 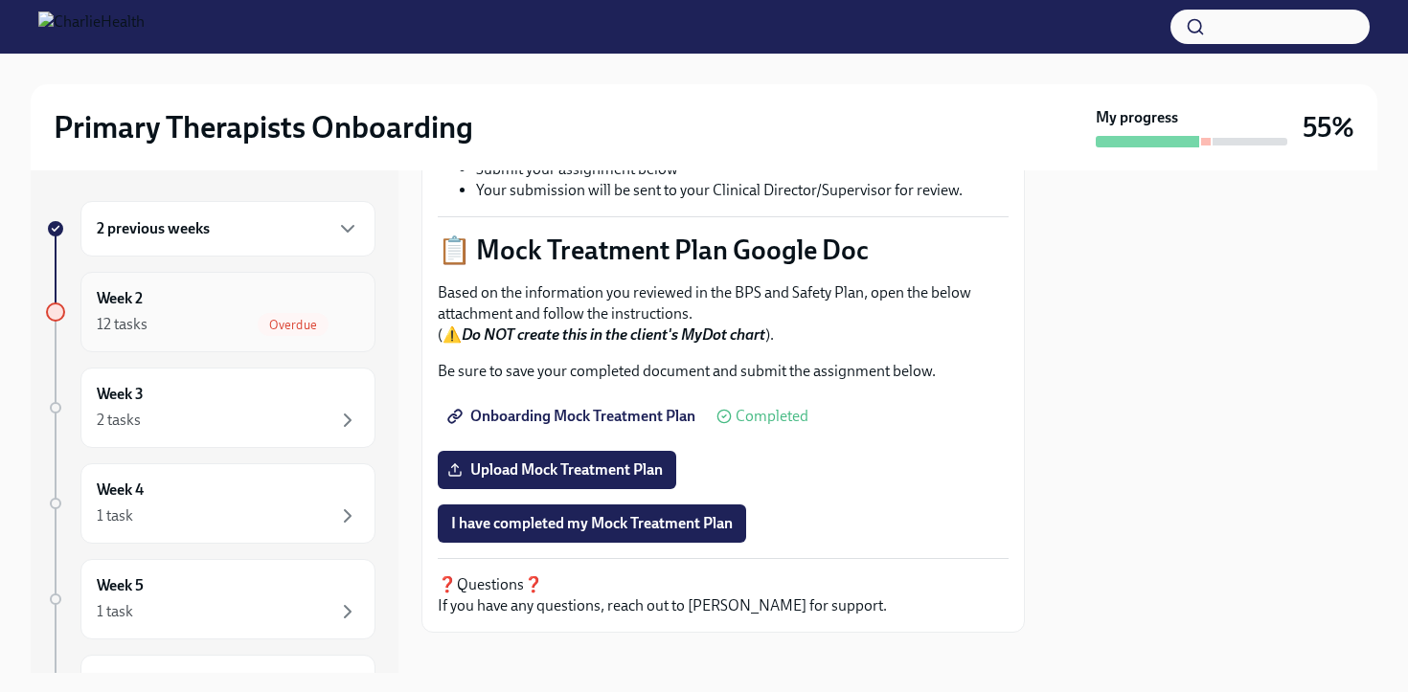 I want to click on button: I have completed my Mock Treatment Plan, so click(x=592, y=524).